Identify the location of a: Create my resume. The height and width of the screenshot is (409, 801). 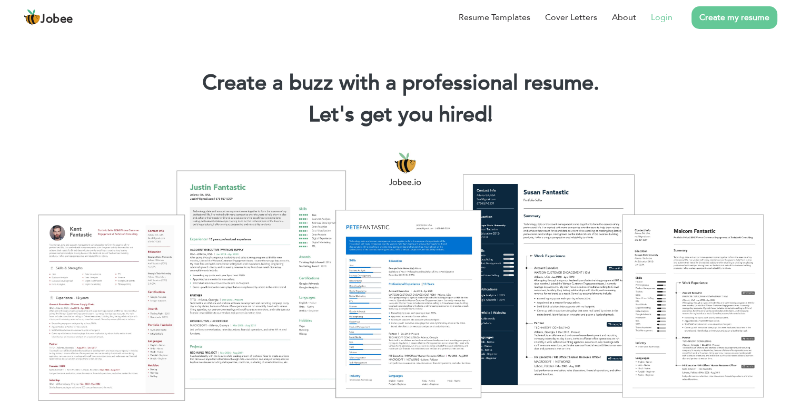
(734, 17).